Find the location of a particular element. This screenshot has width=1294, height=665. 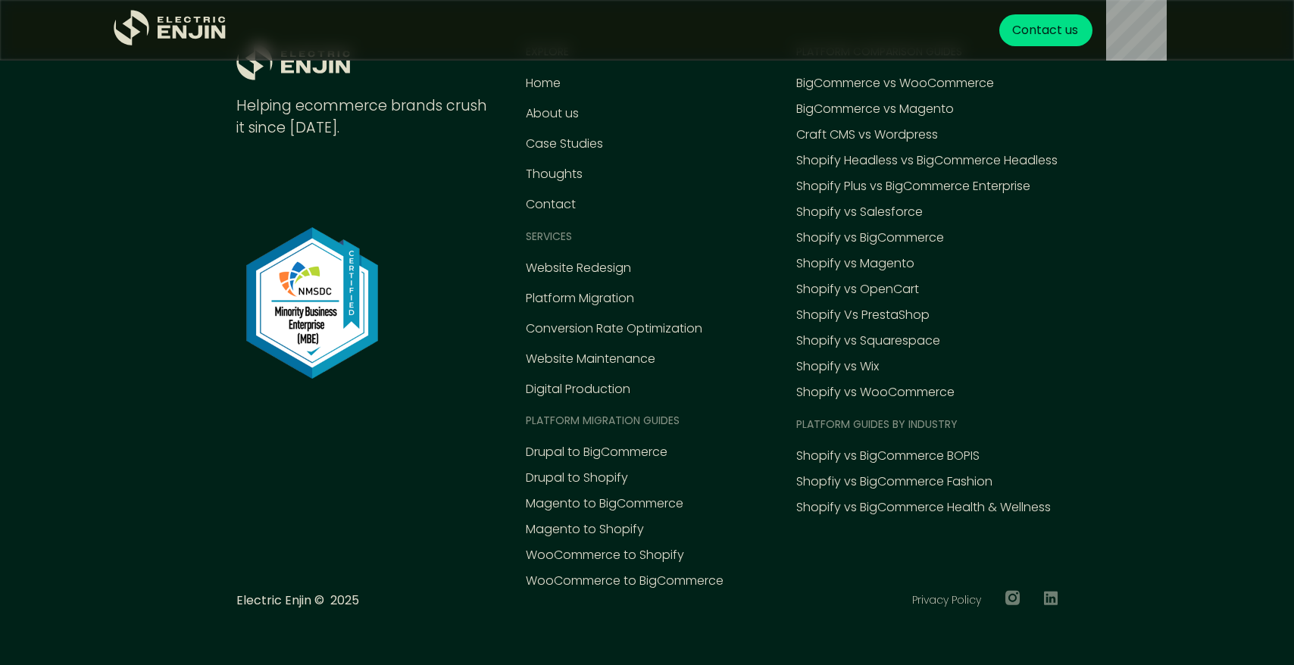

a: Privacy Policy is located at coordinates (946, 600).